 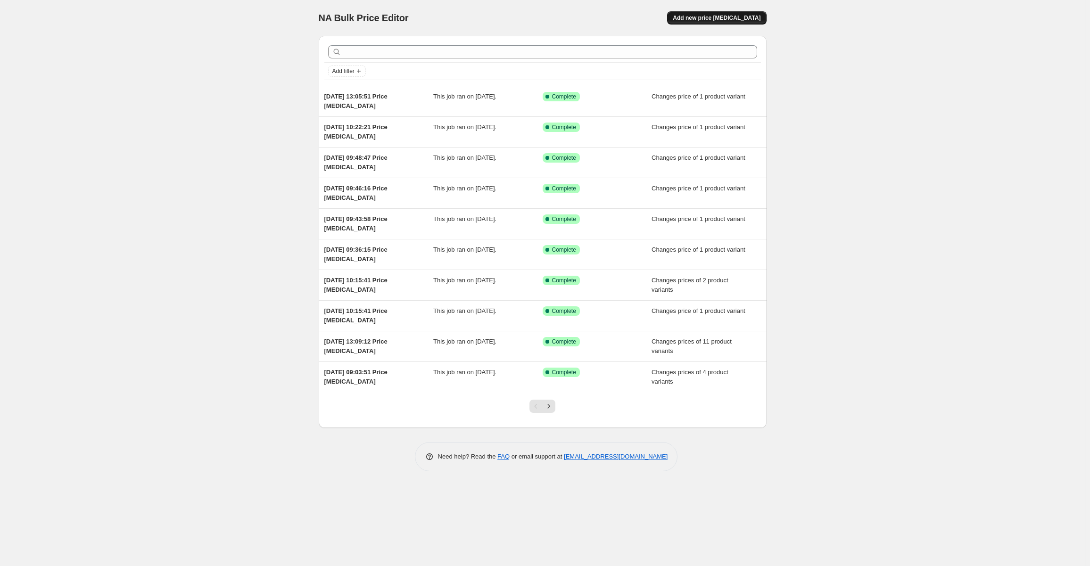 I want to click on span: NA Bulk Price Editor, so click(x=363, y=18).